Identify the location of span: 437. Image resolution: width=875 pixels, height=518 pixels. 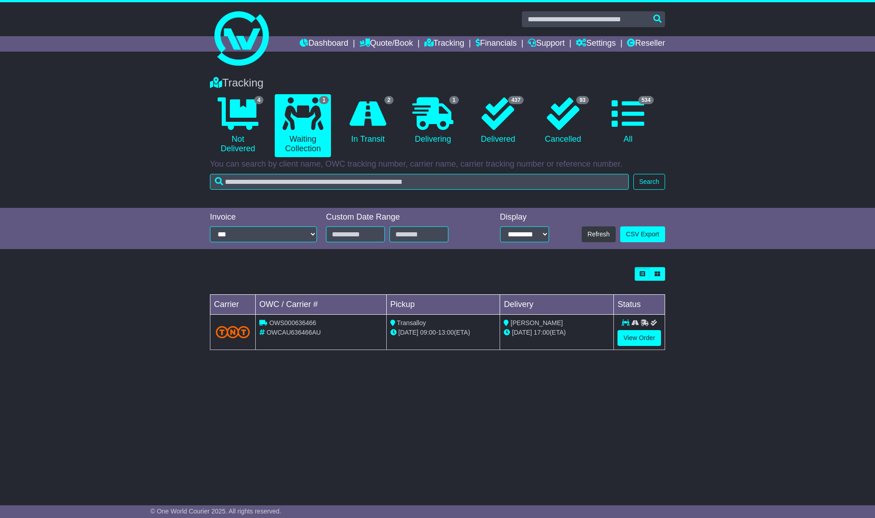
(516, 100).